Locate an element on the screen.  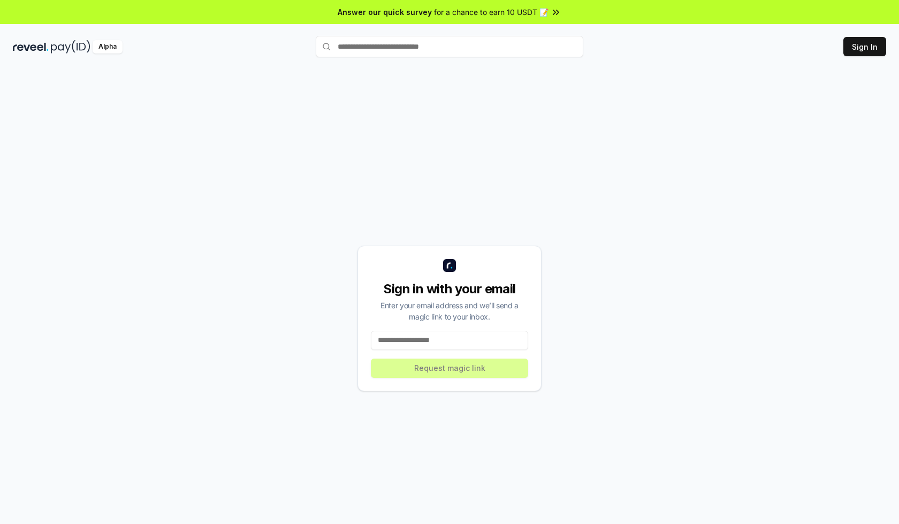
button: Sign In is located at coordinates (865, 47).